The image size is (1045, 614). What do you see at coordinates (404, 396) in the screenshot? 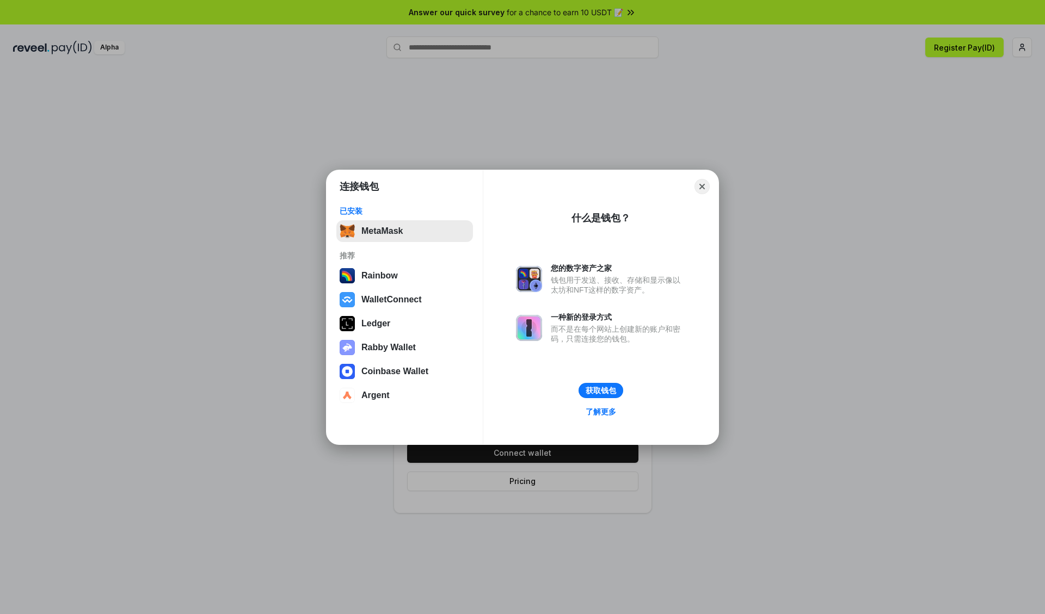
I see `button: Argent` at bounding box center [404, 396].